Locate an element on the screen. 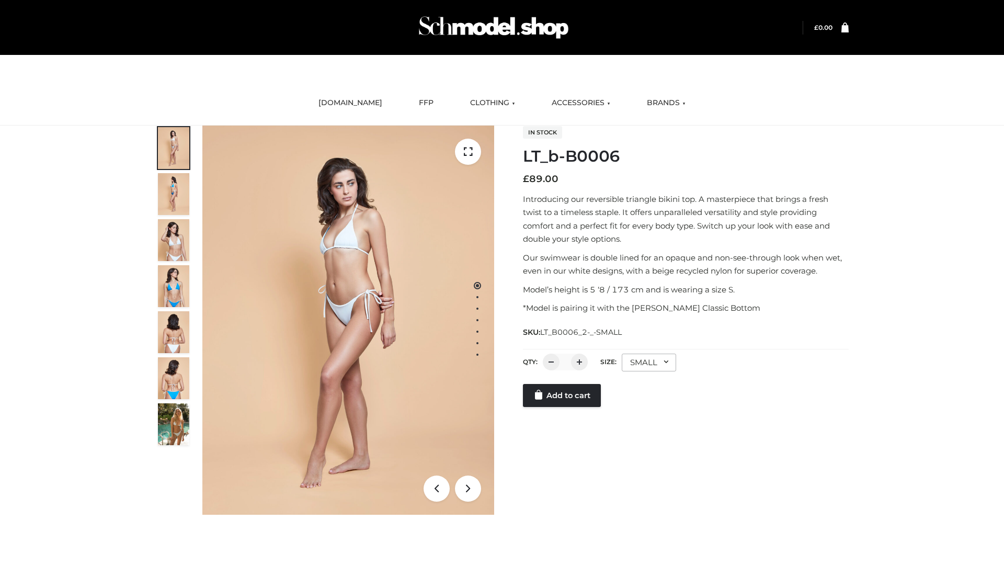 The width and height of the screenshot is (1004, 565). img: ArielClassicBikiniTop_CloudNine_AzureSky_OW114ECO_4-scaled.jpg is located at coordinates (174, 286).